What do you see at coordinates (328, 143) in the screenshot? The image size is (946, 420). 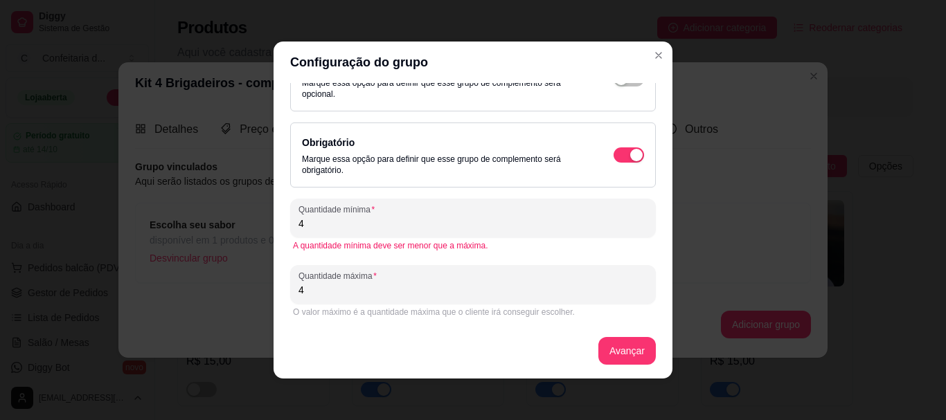 I see `label: Obrigatório` at bounding box center [328, 143].